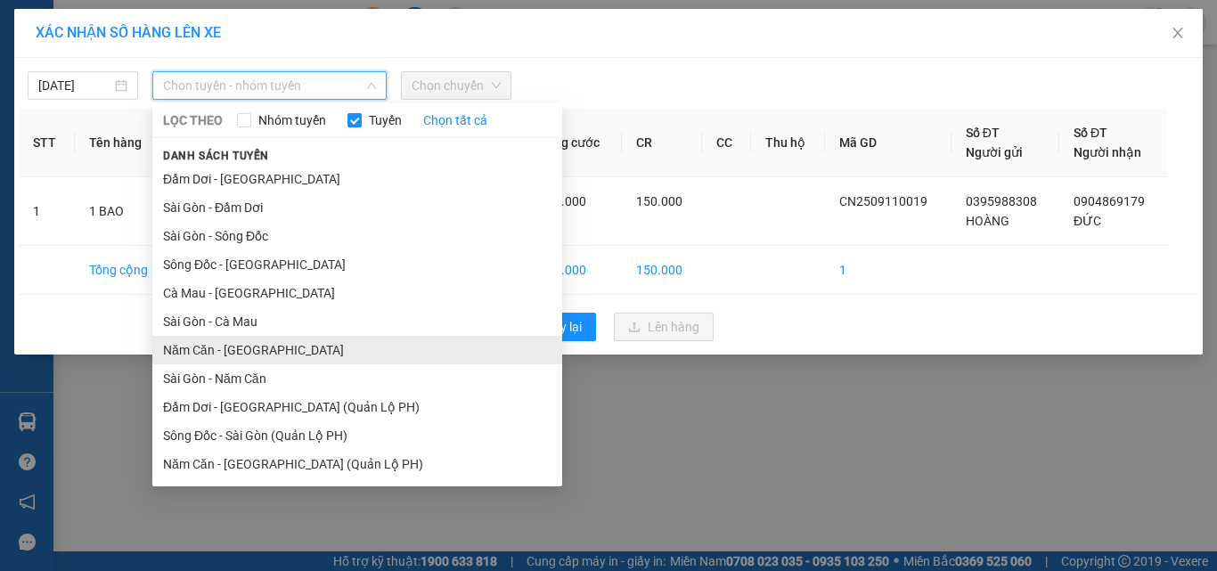 This screenshot has height=571, width=1217. What do you see at coordinates (726, 143) in the screenshot?
I see `th: CC` at bounding box center [726, 143].